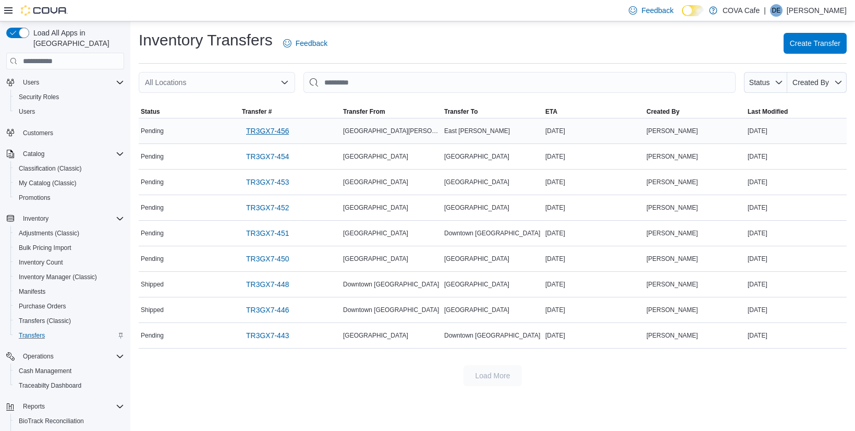  Describe the element at coordinates (268, 208) in the screenshot. I see `span: TR3GX7-452` at that location.